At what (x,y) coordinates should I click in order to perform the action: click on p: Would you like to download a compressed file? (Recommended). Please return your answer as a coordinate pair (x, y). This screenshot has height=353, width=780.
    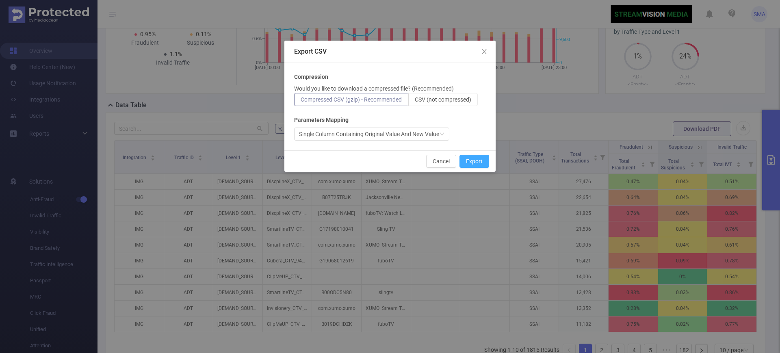
    Looking at the image, I should click on (374, 89).